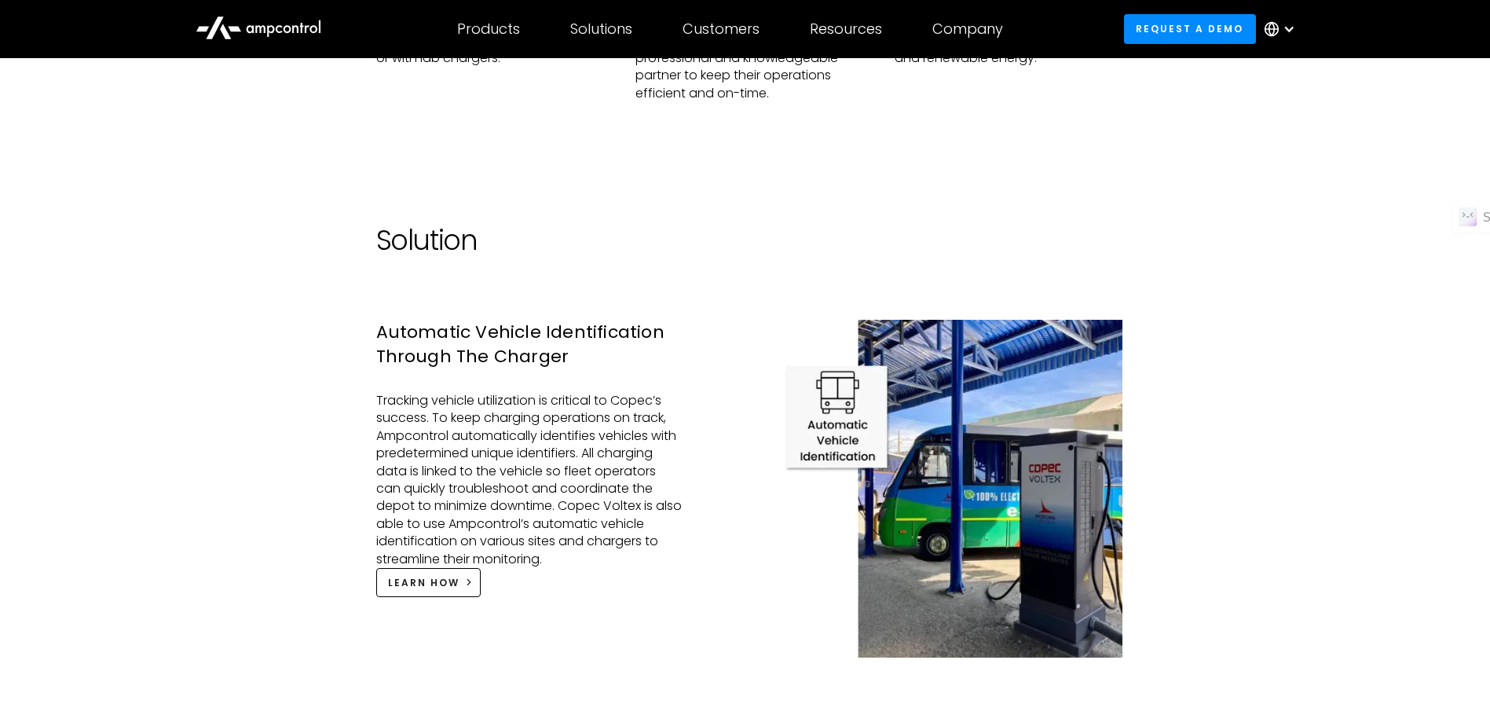  Describe the element at coordinates (423, 583) in the screenshot. I see `div: LEARN HOW` at that location.